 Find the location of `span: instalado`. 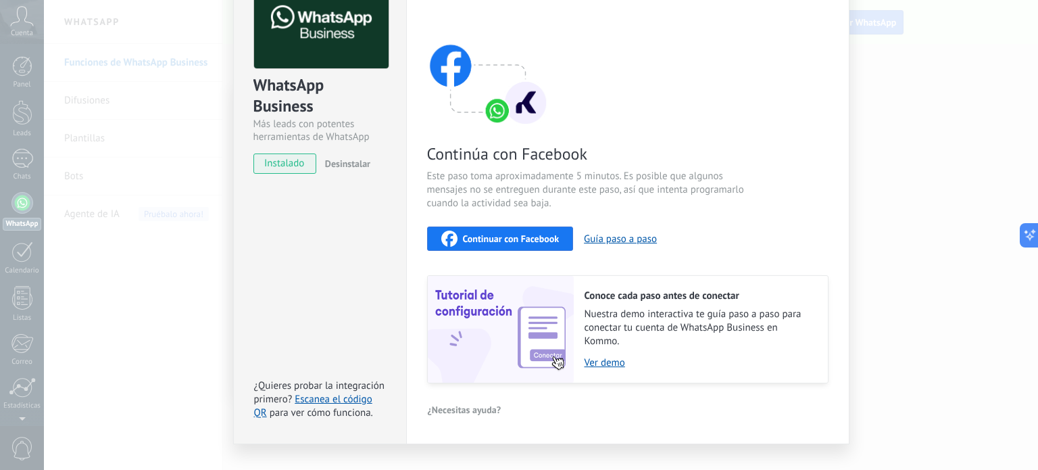

span: instalado is located at coordinates (284, 164).